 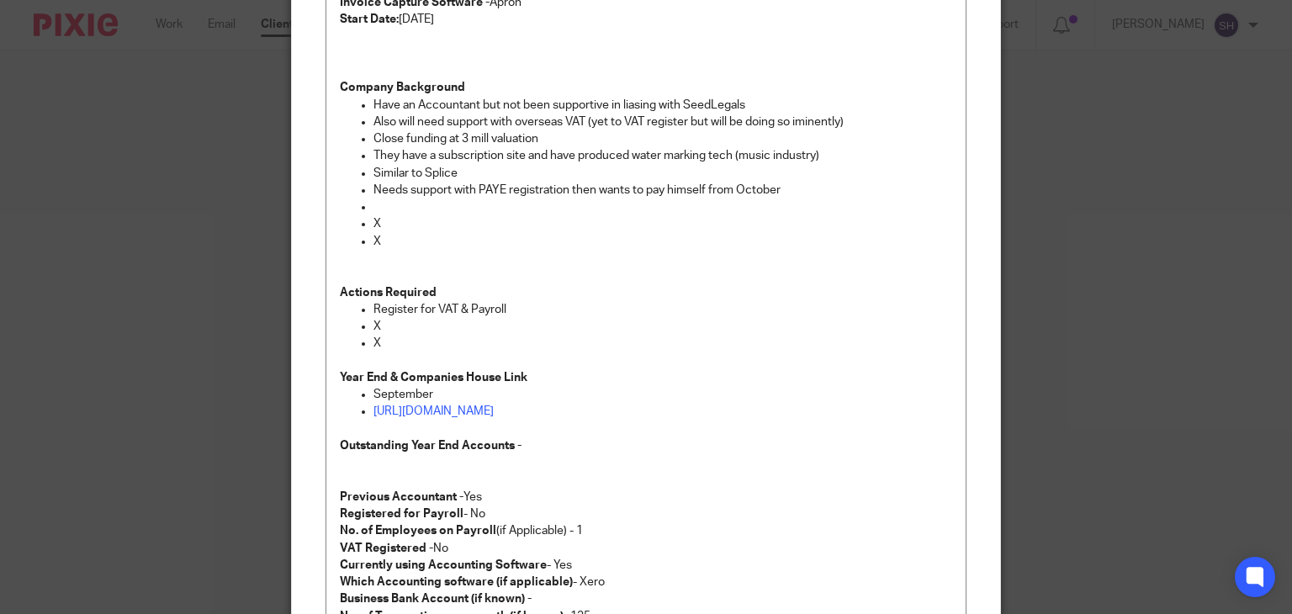 I want to click on p: Yes, so click(x=646, y=497).